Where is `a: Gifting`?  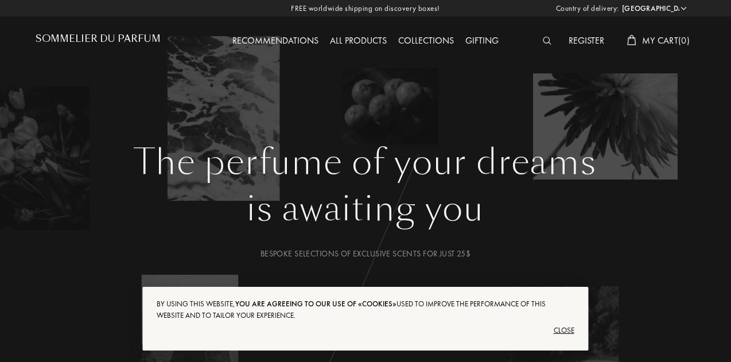
a: Gifting is located at coordinates (482, 40).